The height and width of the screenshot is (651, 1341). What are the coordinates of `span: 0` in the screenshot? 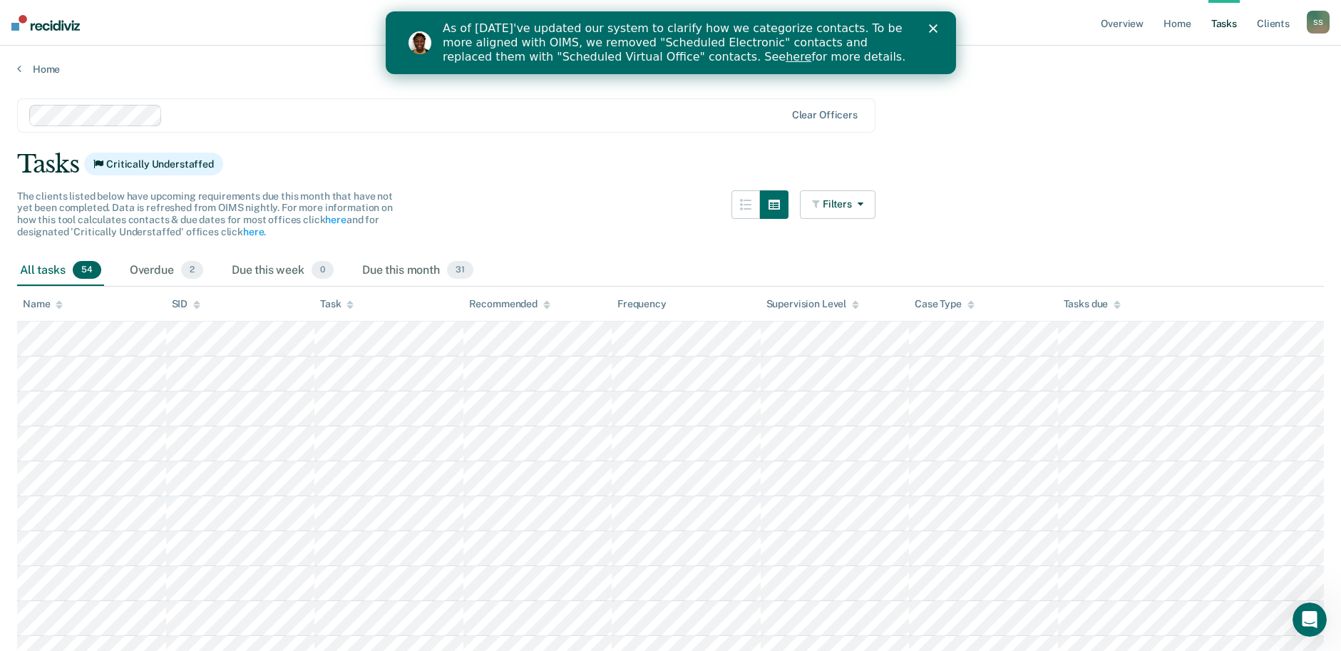 It's located at (322, 270).